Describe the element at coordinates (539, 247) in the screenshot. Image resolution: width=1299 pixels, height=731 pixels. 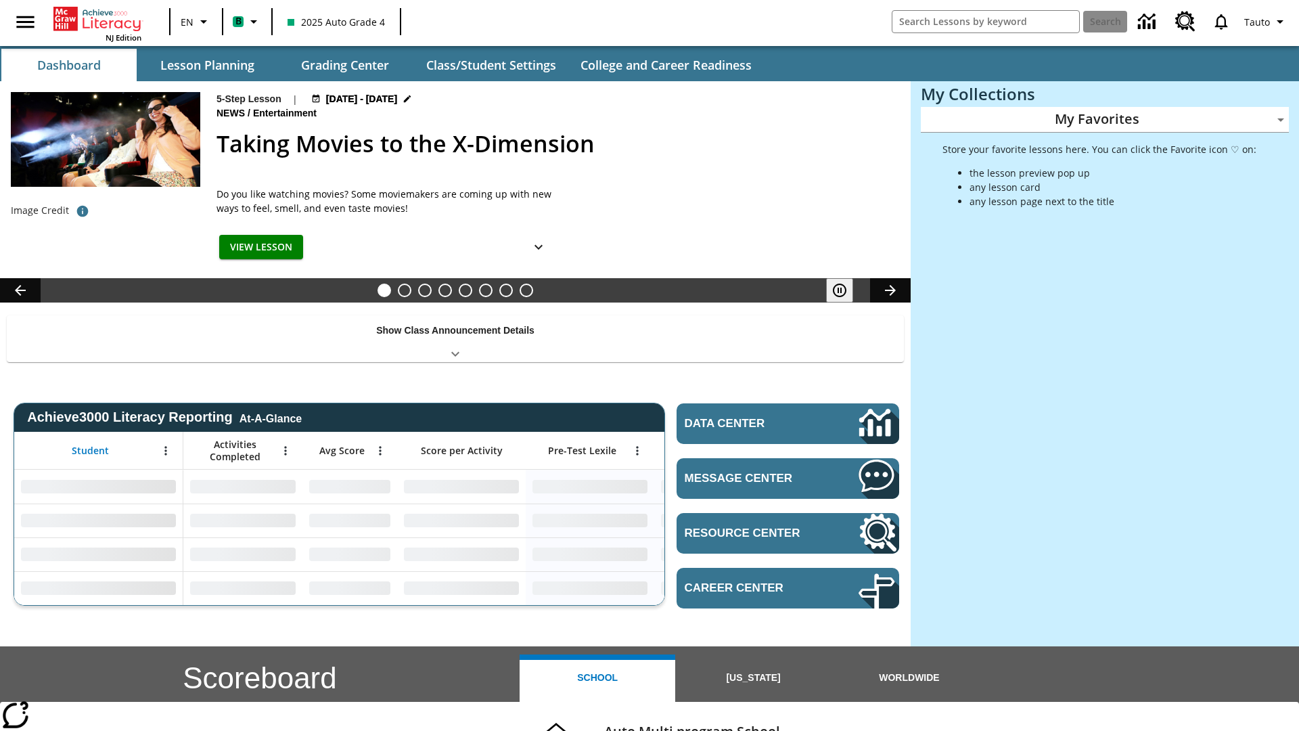
I see `button: Show Details` at that location.